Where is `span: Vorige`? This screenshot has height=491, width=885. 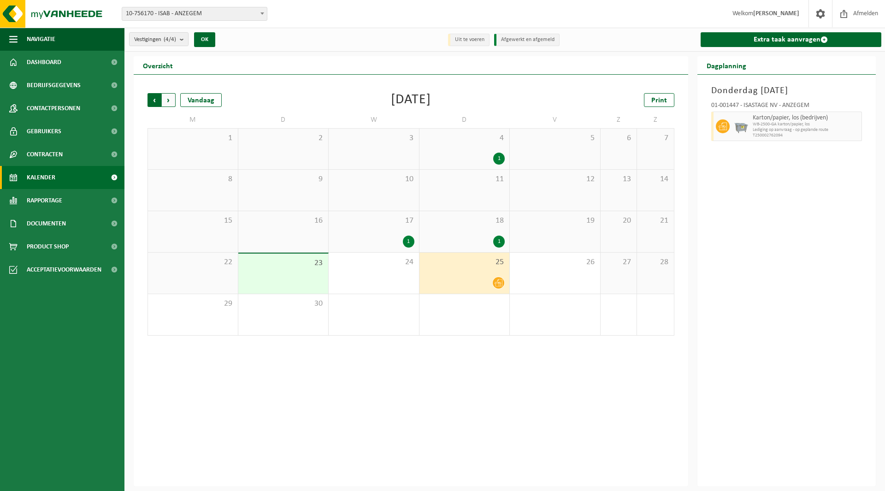
span: Vorige is located at coordinates (154, 100).